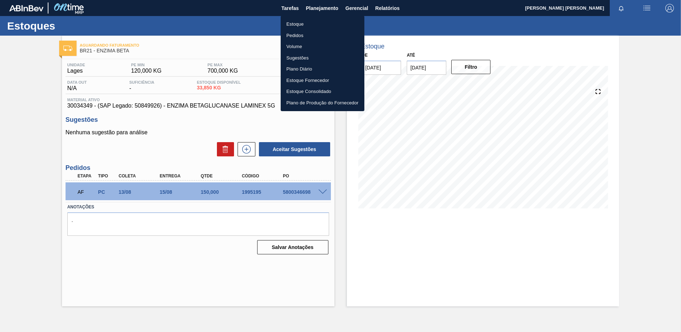 The height and width of the screenshot is (332, 681). Describe the element at coordinates (322, 58) in the screenshot. I see `a: Sugestões` at that location.